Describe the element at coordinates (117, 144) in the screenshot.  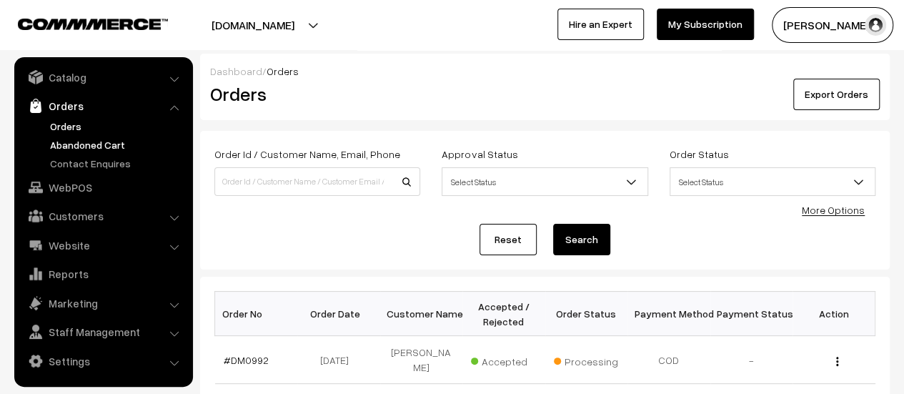
I see `a: Abandoned Cart` at that location.